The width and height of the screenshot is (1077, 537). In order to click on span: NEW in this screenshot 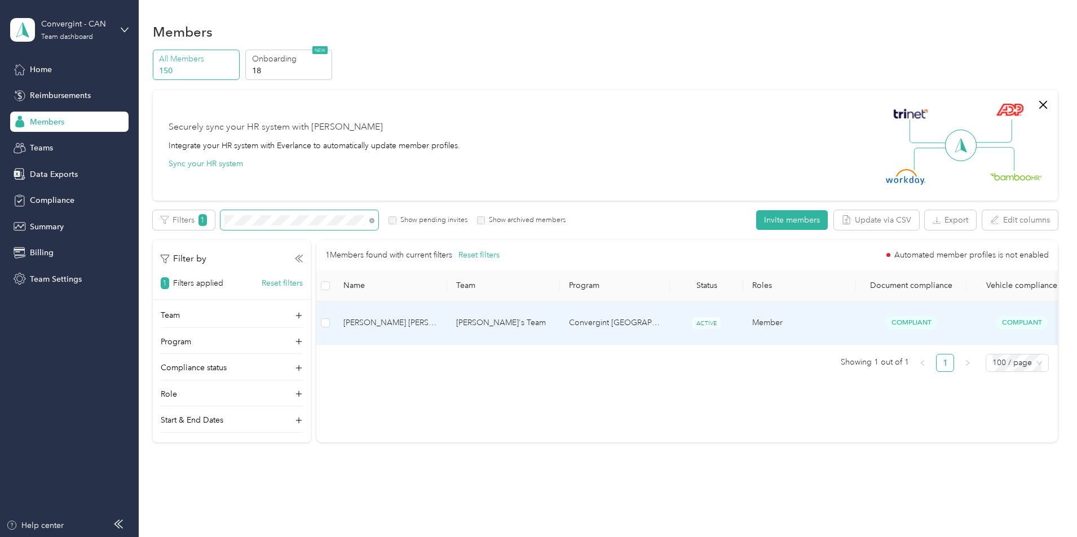, I will do `click(320, 50)`.